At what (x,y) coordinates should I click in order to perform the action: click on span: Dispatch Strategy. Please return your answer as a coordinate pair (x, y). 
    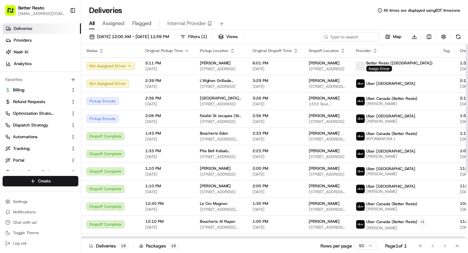
    Looking at the image, I should click on (31, 125).